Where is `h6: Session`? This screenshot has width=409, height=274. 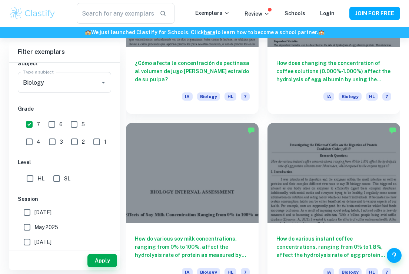
h6: Session is located at coordinates (65, 199).